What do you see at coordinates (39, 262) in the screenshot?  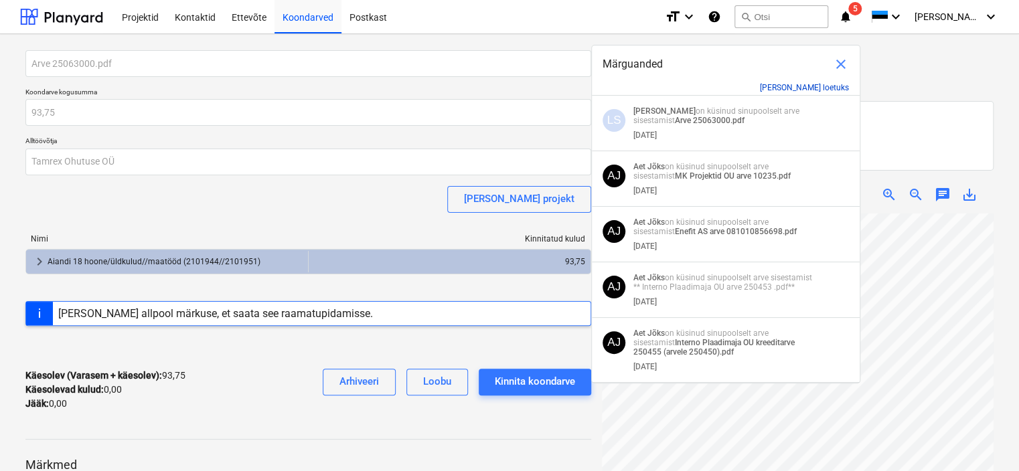 I see `span: keyboard_arrow_right` at bounding box center [39, 262].